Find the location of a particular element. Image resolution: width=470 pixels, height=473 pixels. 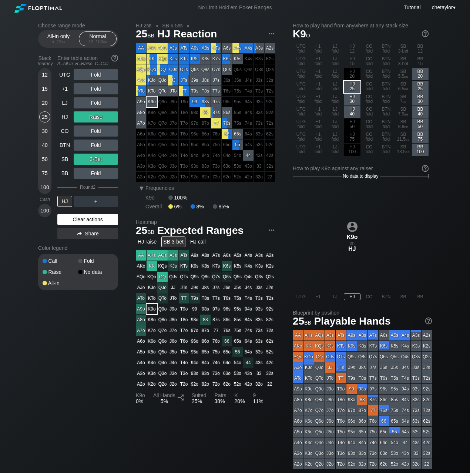

div: AJo is located at coordinates (141, 80).